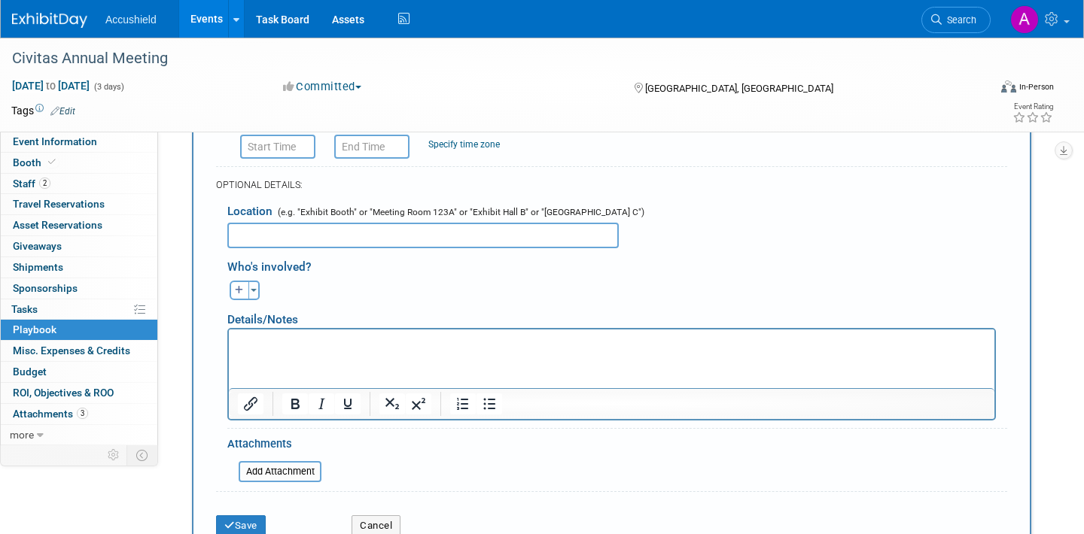 The image size is (1084, 534). Describe the element at coordinates (22, 435) in the screenshot. I see `span: more` at that location.